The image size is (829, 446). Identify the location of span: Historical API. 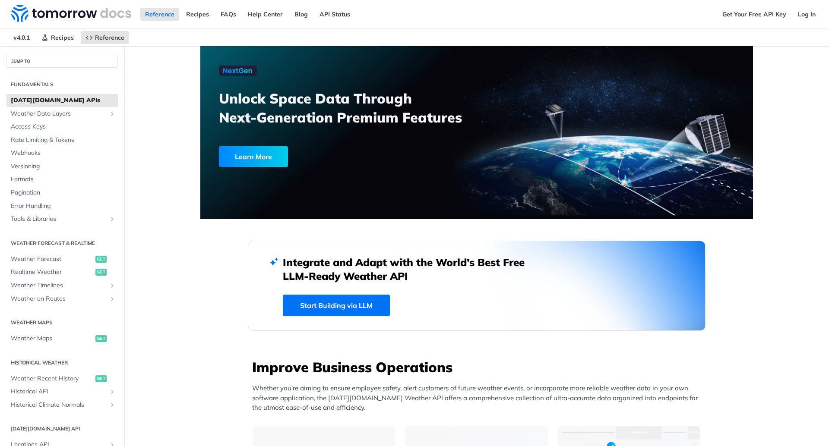
(59, 392).